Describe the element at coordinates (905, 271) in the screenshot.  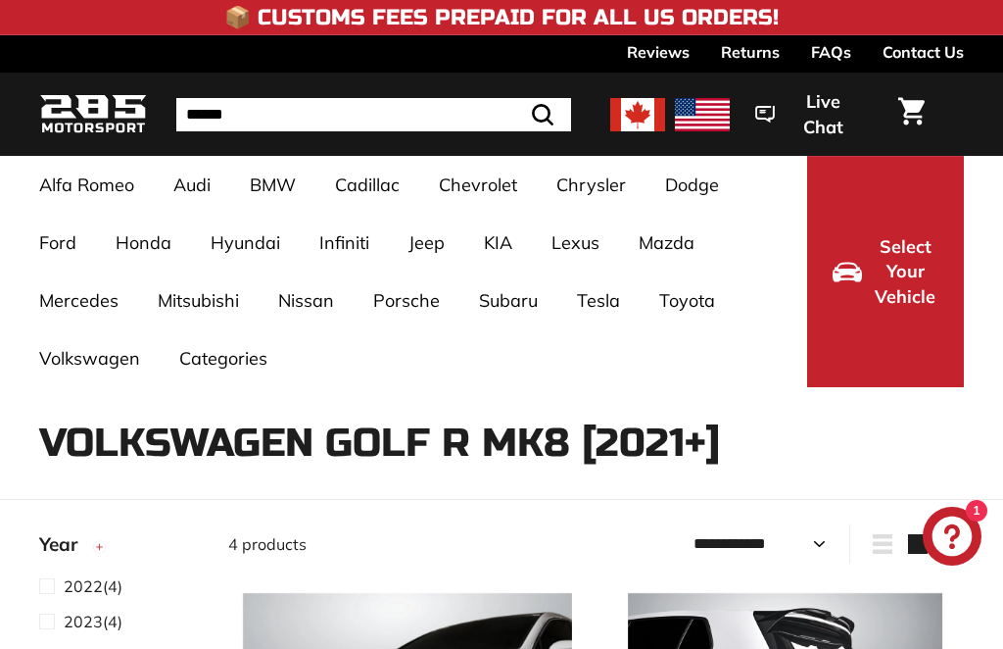
I see `span: Select Your Vehicle` at that location.